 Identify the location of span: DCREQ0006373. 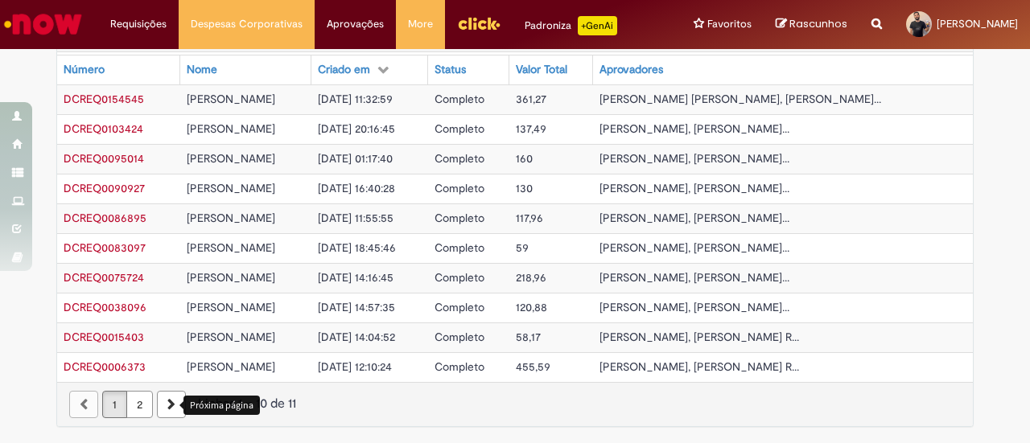
(105, 367).